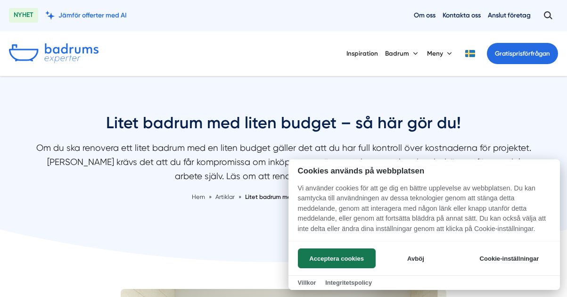 Image resolution: width=567 pixels, height=297 pixels. I want to click on h2: Cookies används på webbplatsen, so click(424, 171).